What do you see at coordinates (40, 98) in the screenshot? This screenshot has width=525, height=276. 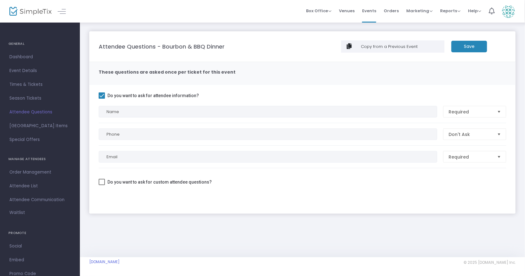 I see `span: Season Tickets` at bounding box center [40, 98].